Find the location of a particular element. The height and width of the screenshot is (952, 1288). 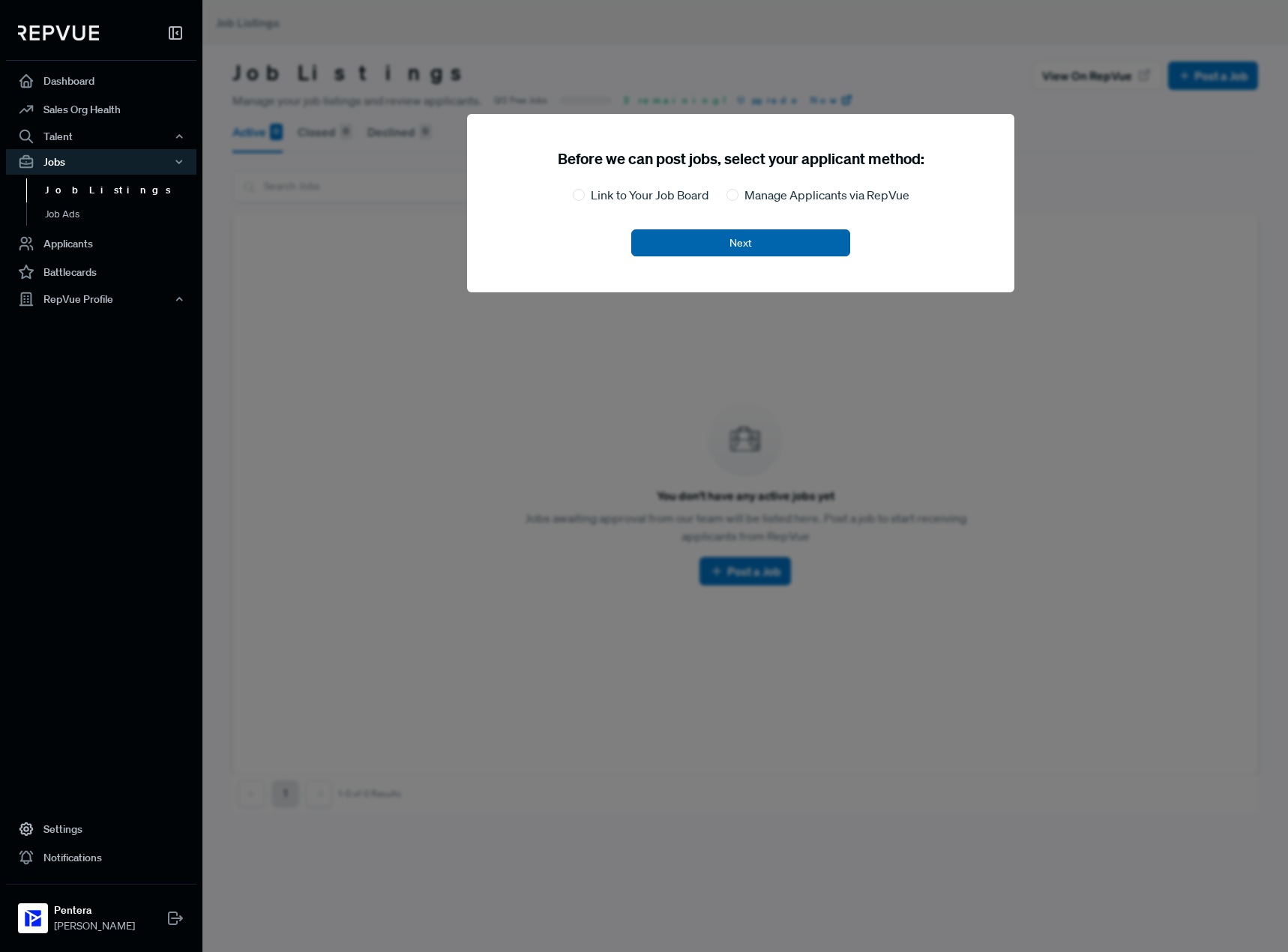

label: Manage Applicants via RepVue is located at coordinates (827, 195).